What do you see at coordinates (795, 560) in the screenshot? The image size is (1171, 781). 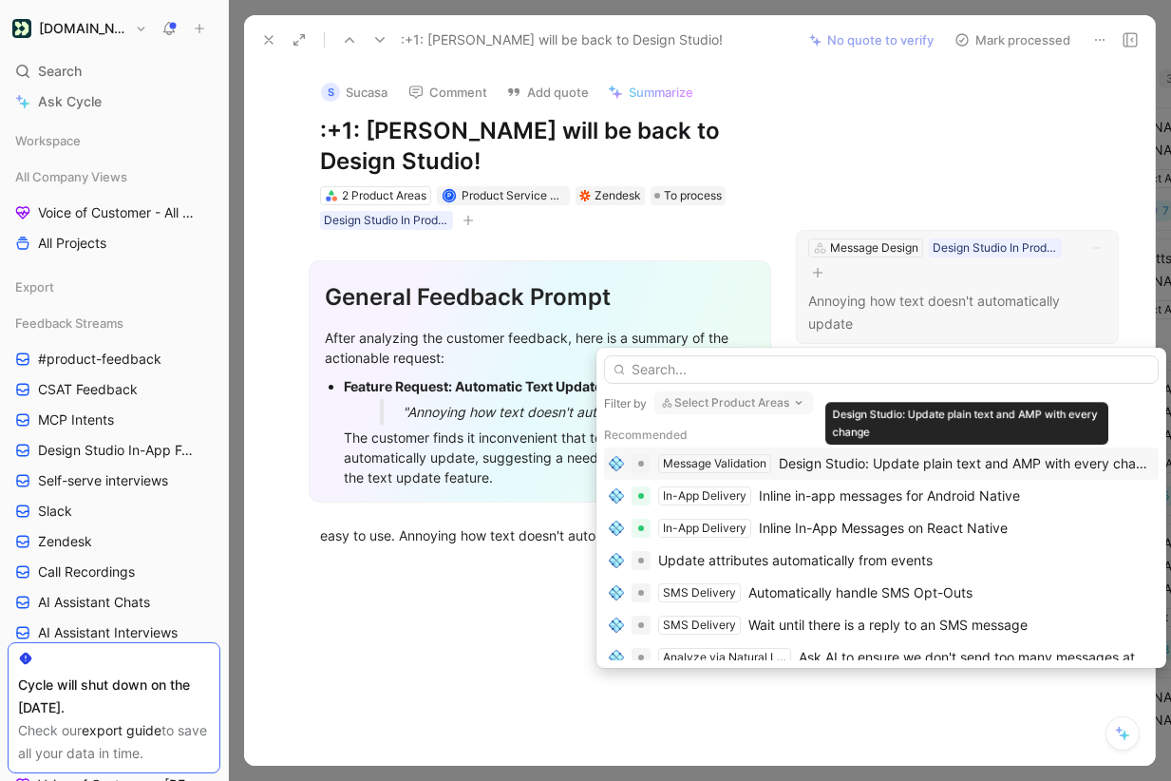 I see `div: Update attributes automatically from events` at bounding box center [795, 560].